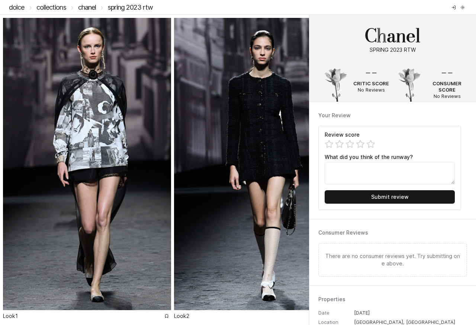  I want to click on a: Log in, so click(454, 7).